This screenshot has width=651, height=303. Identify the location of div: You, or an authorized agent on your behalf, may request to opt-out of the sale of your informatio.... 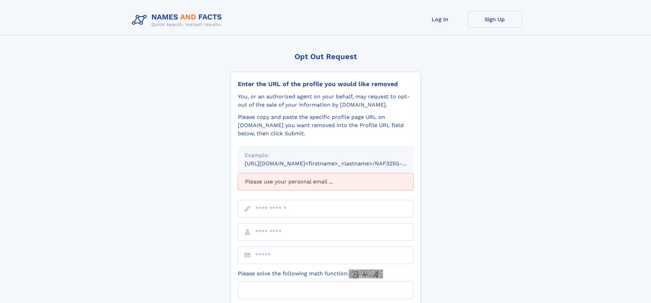
(326, 101).